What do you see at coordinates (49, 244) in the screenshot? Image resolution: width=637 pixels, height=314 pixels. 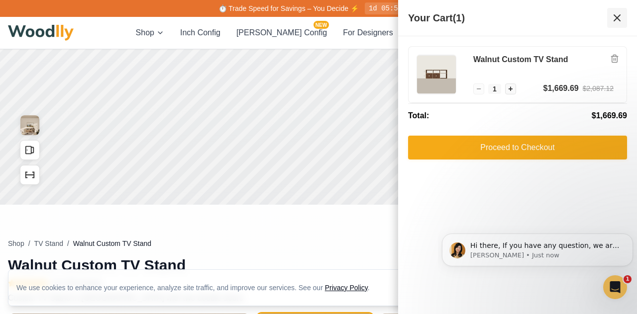 I see `button: TV Stand` at bounding box center [49, 244].